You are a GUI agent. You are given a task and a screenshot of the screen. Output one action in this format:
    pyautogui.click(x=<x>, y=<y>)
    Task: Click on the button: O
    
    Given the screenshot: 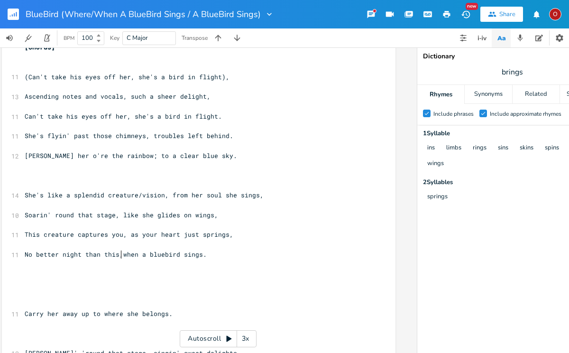 What is the action you would take?
    pyautogui.click(x=556, y=14)
    